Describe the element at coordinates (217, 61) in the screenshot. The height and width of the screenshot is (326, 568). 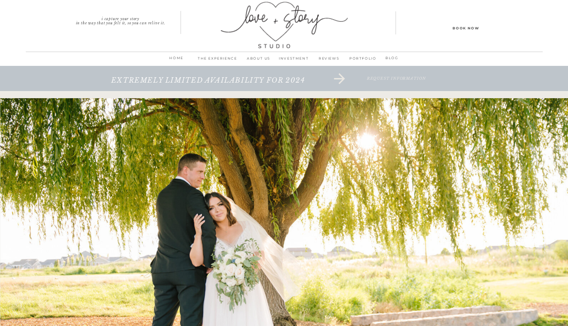
I see `p: THE EXPERIENCE` at that location.